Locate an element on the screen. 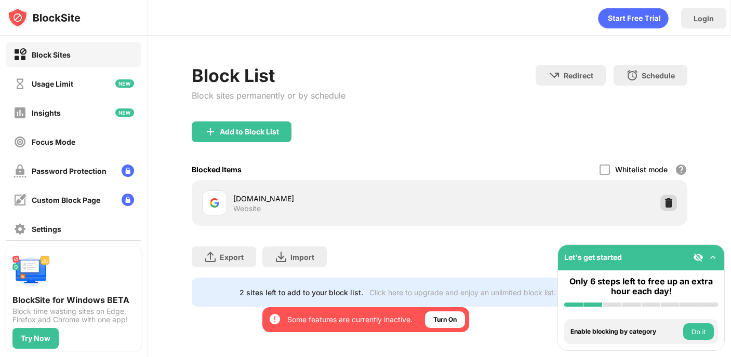 The image size is (731, 357). div: Try Now is located at coordinates (35, 339).